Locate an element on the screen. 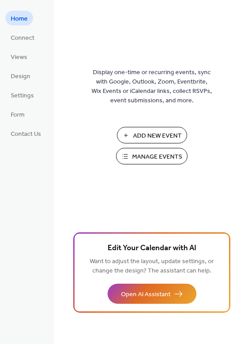  a: Design is located at coordinates (21, 76).